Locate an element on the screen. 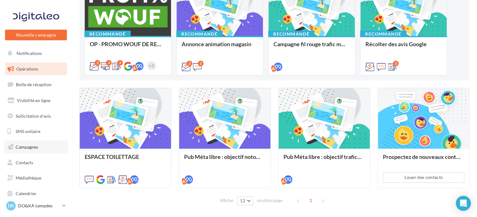 The width and height of the screenshot is (477, 217). span: Afficher is located at coordinates (227, 201).